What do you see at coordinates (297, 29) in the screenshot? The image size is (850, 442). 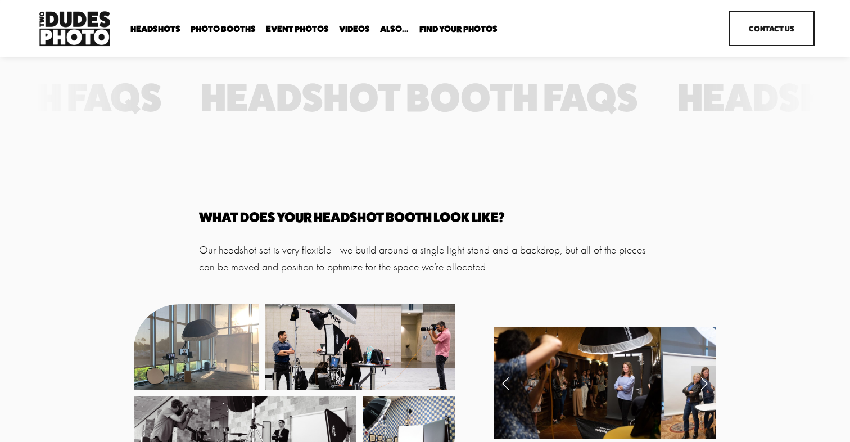 I see `a: Event Photos` at bounding box center [297, 29].